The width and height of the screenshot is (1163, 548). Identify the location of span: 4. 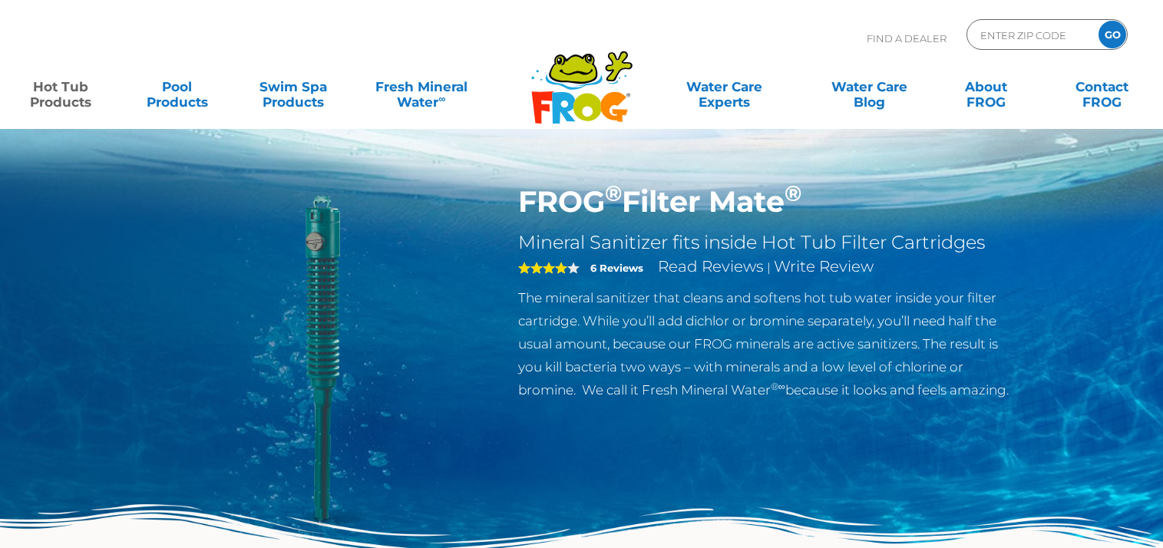
(543, 268).